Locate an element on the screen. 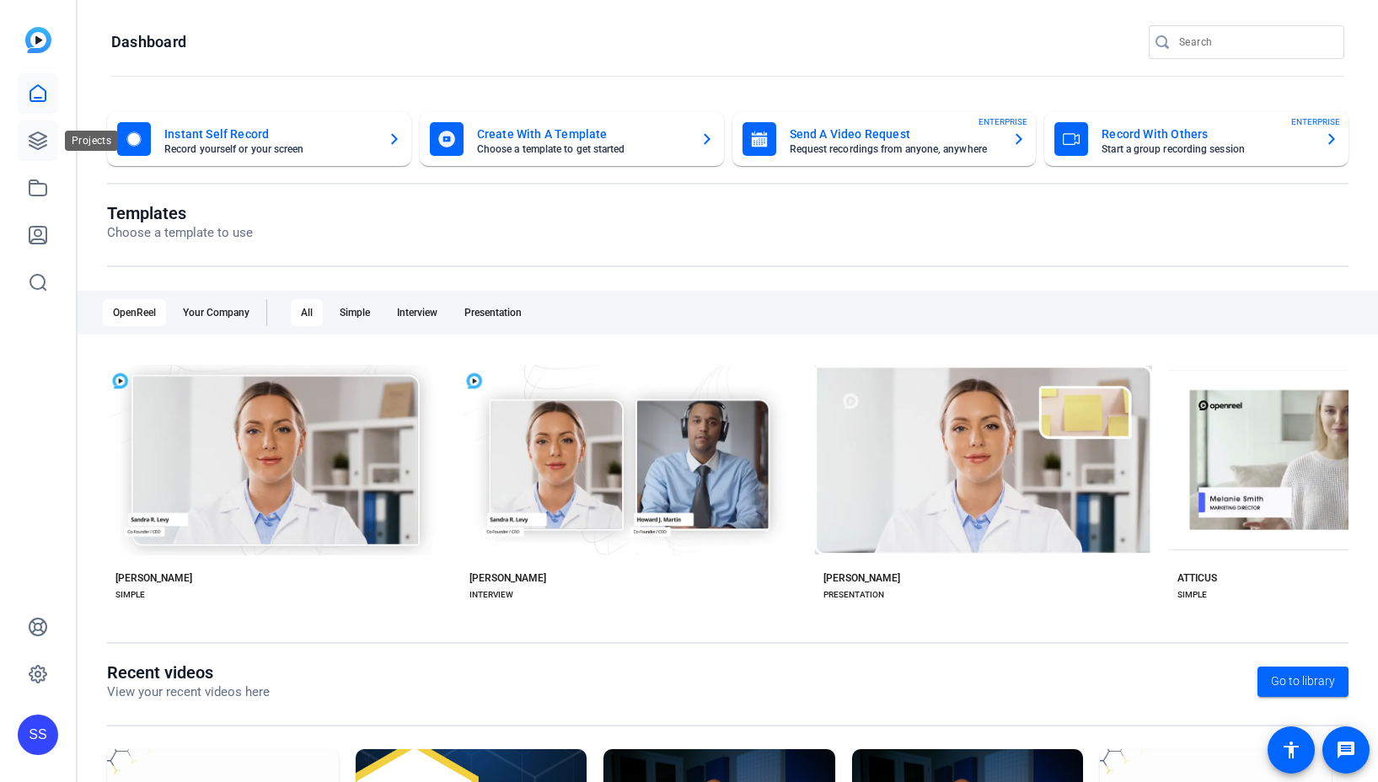 The height and width of the screenshot is (782, 1378). button: Record With OthersStart a group recording sessionENTERPRISE is located at coordinates (1196, 139).